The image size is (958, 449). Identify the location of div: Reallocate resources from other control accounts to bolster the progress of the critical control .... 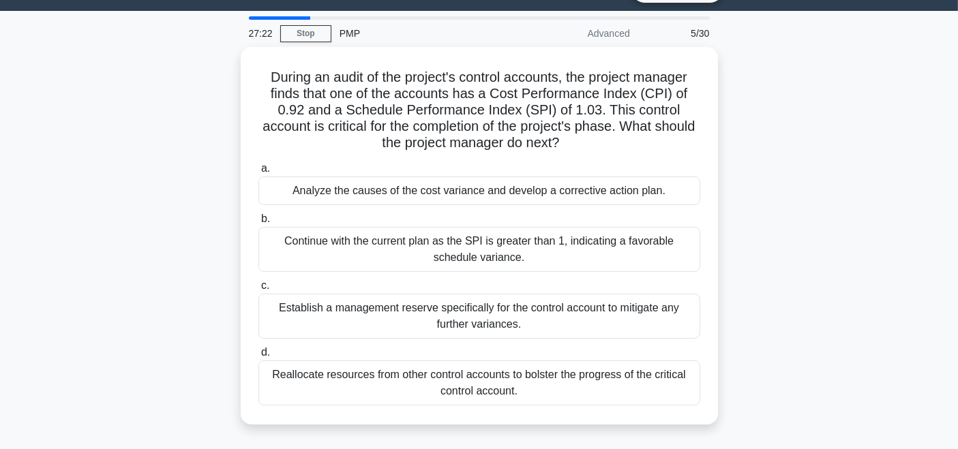
(479, 383).